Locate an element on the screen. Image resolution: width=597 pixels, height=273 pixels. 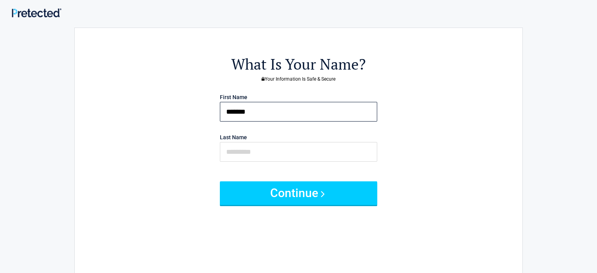
label: First Name is located at coordinates (234, 97).